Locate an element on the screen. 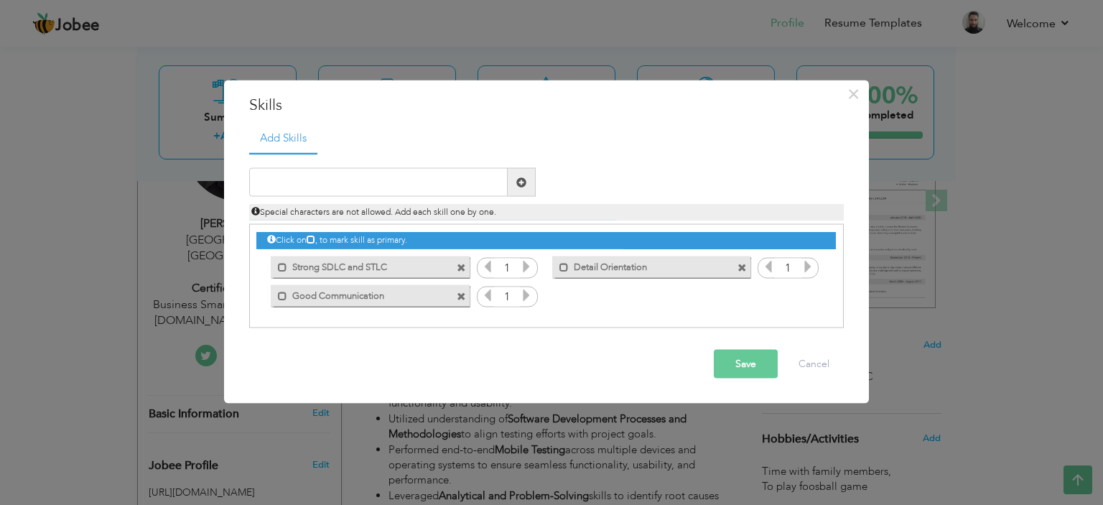 Image resolution: width=1103 pixels, height=505 pixels. div: Click on , to mark skill as primary. is located at coordinates (546, 240).